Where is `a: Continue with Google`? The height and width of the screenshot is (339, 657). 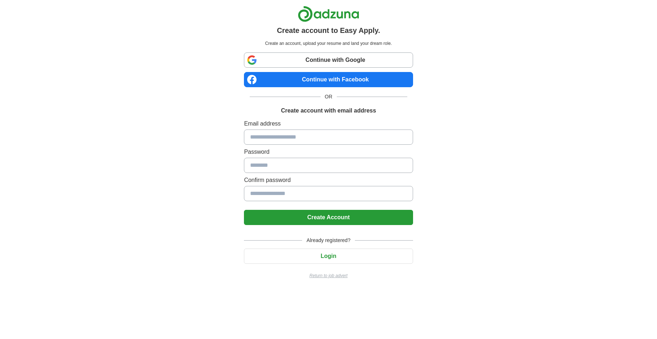 a: Continue with Google is located at coordinates (328, 60).